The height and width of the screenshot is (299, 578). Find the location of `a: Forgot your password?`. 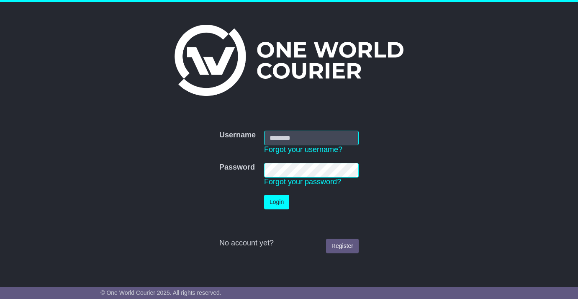

a: Forgot your password? is located at coordinates (303, 182).